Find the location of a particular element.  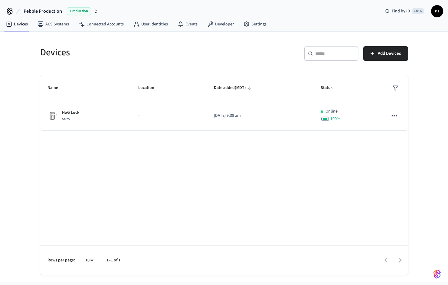

a: Devices is located at coordinates (17, 24).